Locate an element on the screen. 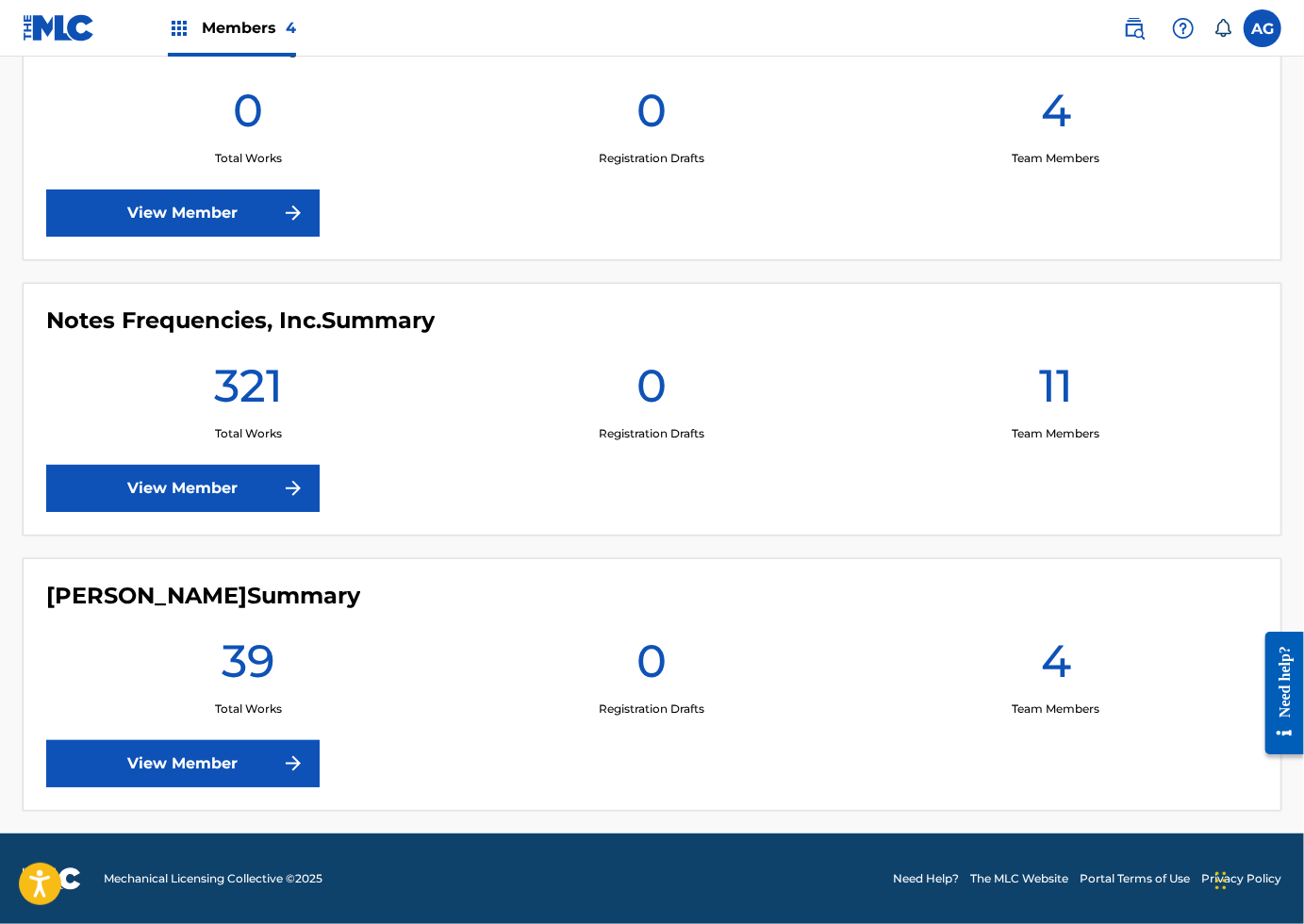  h1: 39 is located at coordinates (249, 667).